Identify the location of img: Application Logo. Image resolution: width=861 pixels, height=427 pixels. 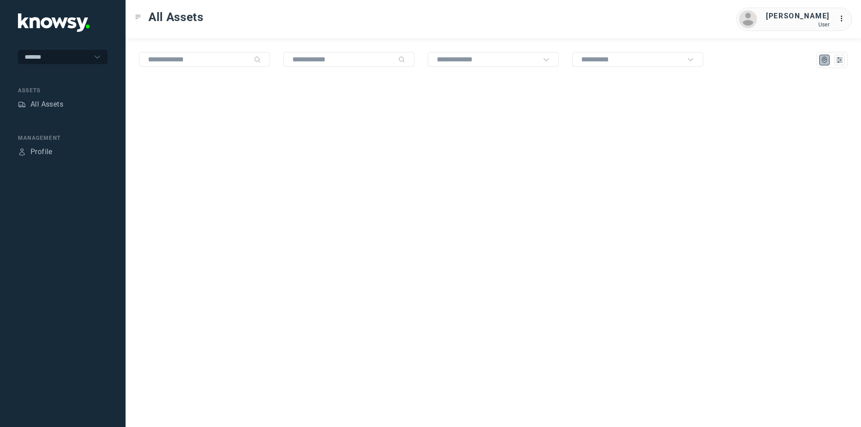
(54, 22).